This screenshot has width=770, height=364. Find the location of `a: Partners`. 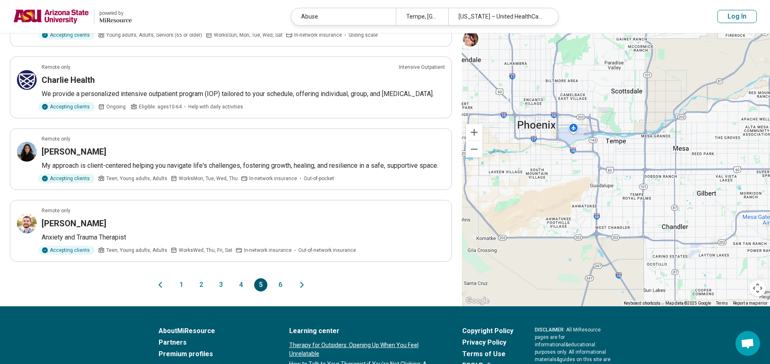

a: Partners is located at coordinates (213, 342).